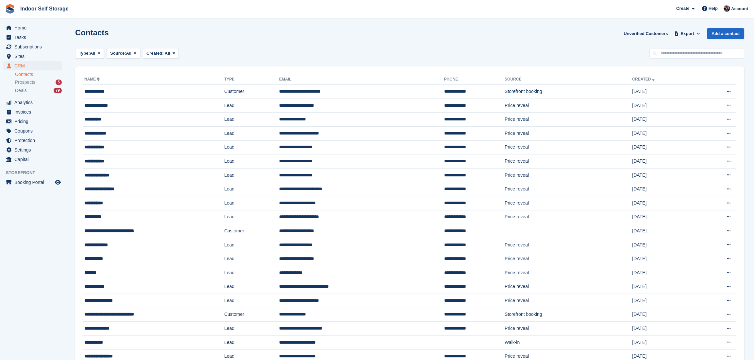  What do you see at coordinates (34, 102) in the screenshot?
I see `span: Analytics` at bounding box center [34, 102].